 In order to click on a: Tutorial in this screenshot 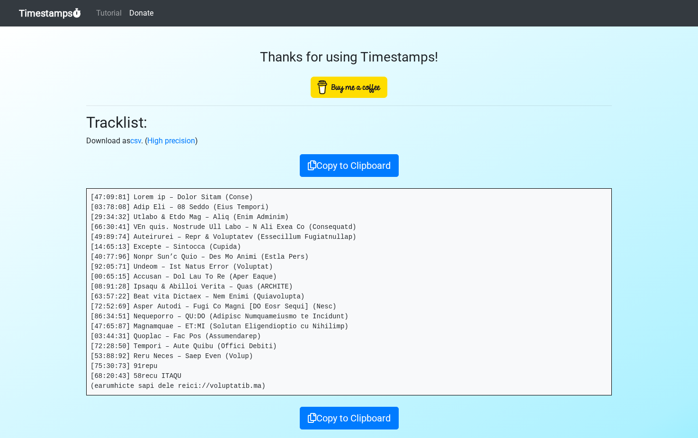, I will do `click(109, 13)`.